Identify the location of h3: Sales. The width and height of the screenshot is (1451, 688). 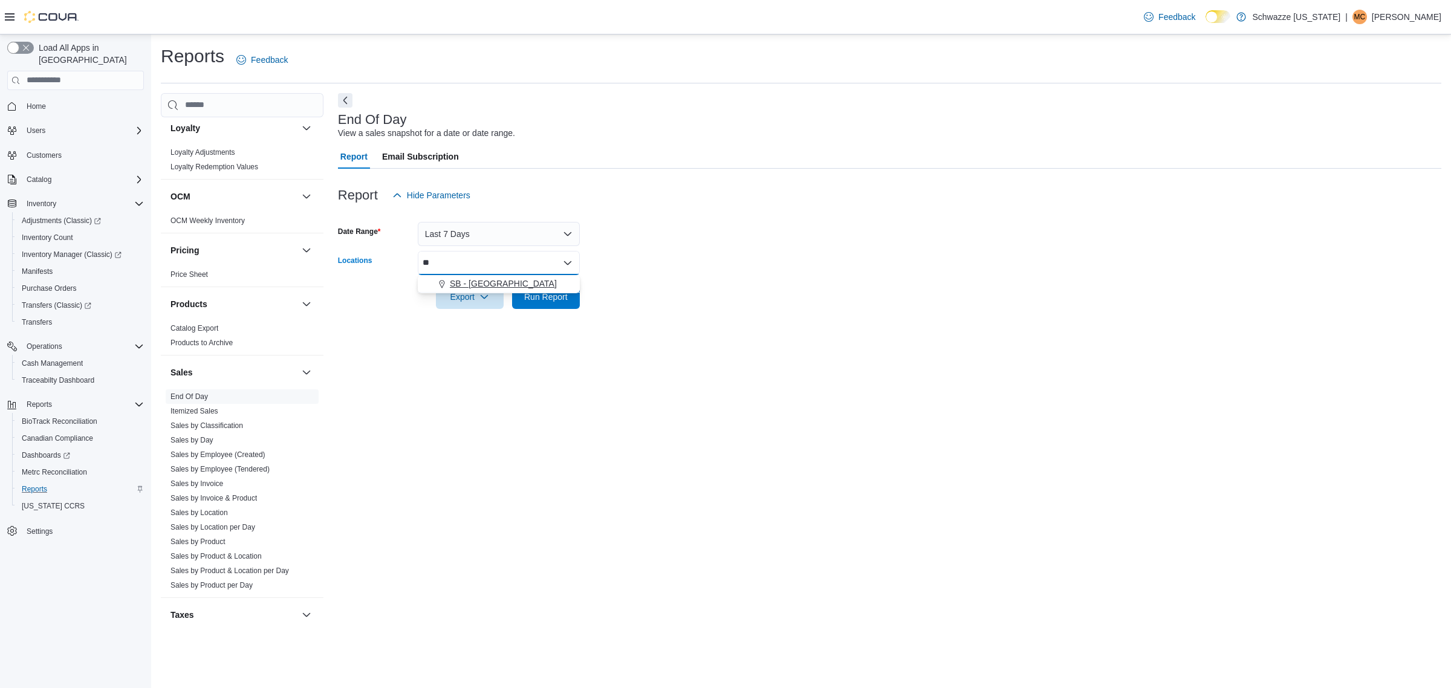
(181, 372).